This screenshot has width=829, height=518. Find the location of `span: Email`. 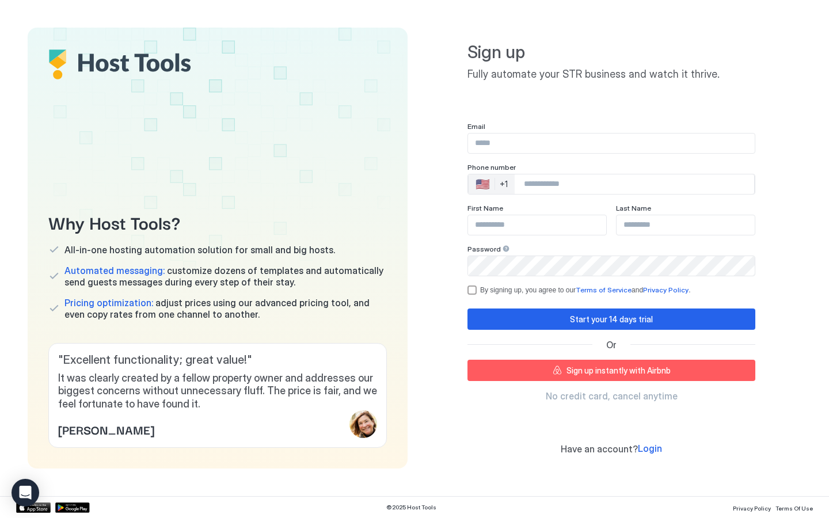

span: Email is located at coordinates (476, 126).